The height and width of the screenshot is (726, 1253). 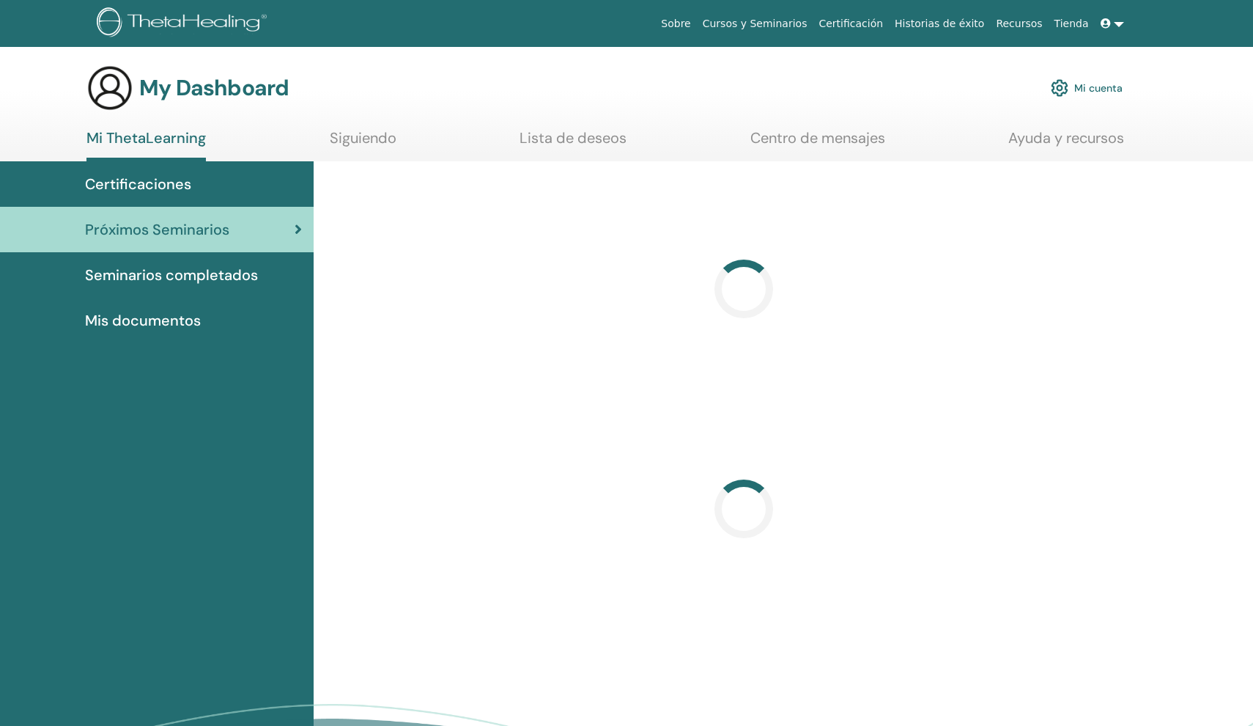 I want to click on span: Mis documentos, so click(x=143, y=320).